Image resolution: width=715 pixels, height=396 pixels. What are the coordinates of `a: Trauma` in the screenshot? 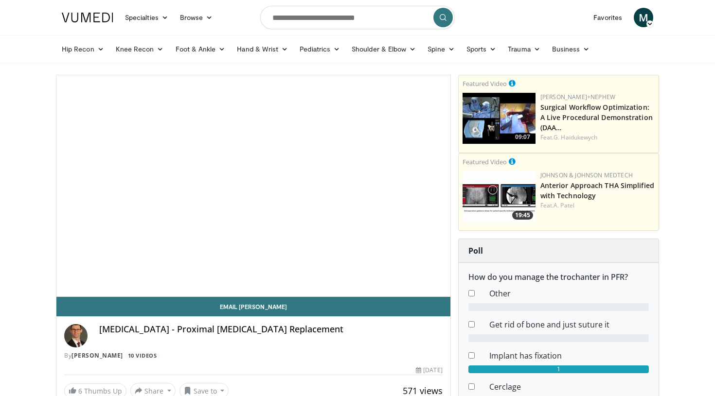 It's located at (524, 49).